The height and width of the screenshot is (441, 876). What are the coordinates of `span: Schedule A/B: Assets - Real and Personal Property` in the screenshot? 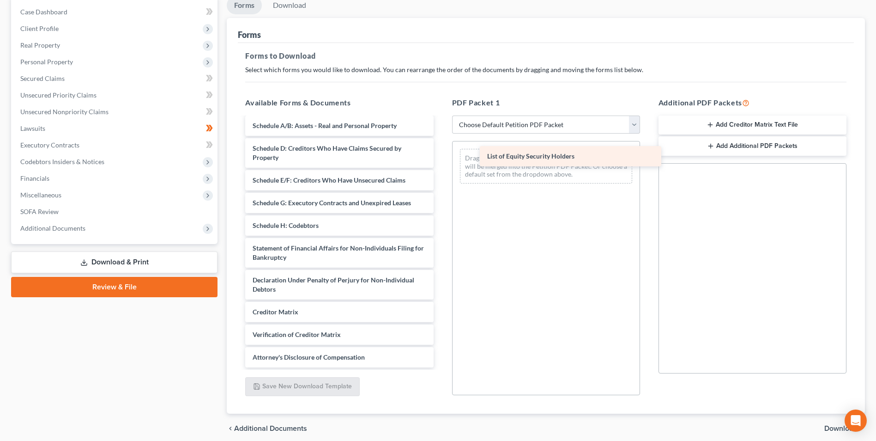 It's located at (325, 125).